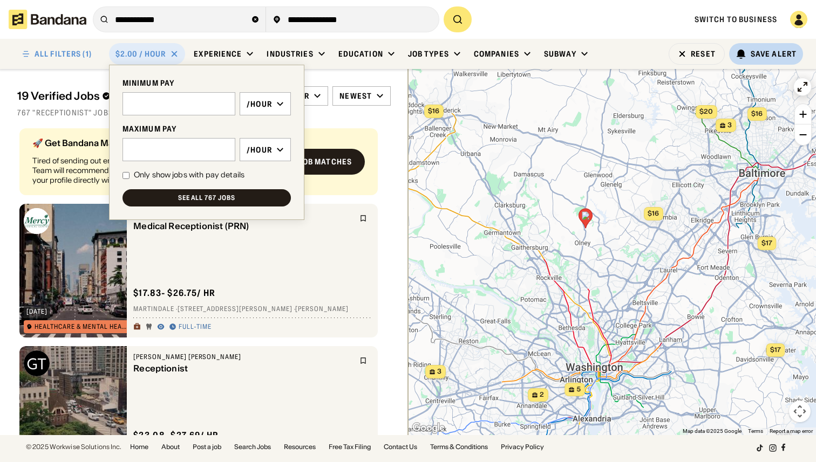 This screenshot has width=816, height=462. I want to click on span: $20, so click(706, 111).